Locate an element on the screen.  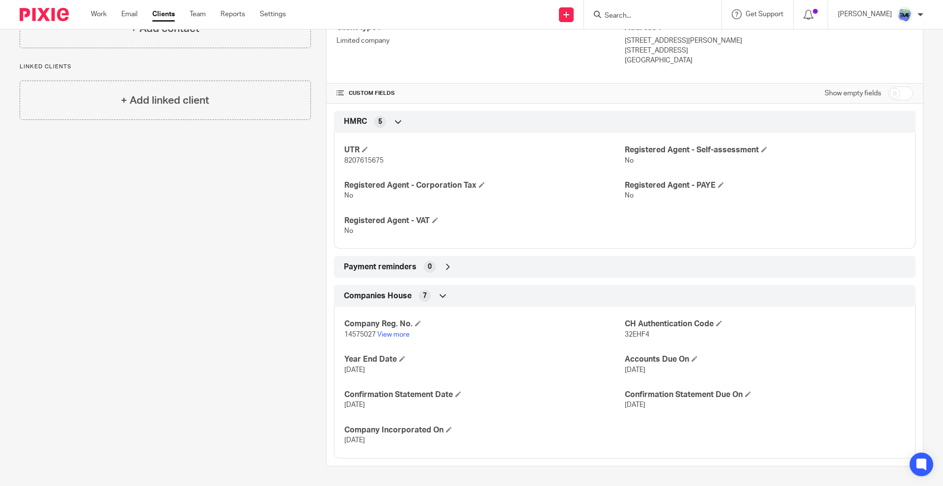
label: Show empty fields is located at coordinates (852, 93).